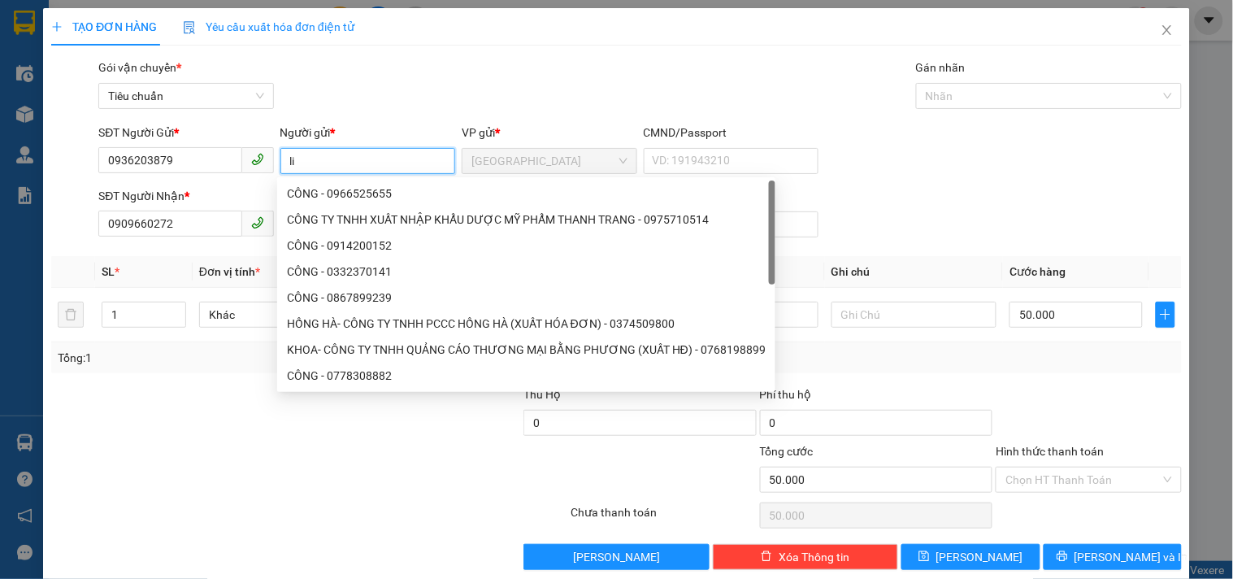  I want to click on div: SĐT Người Gửi, so click(185, 133).